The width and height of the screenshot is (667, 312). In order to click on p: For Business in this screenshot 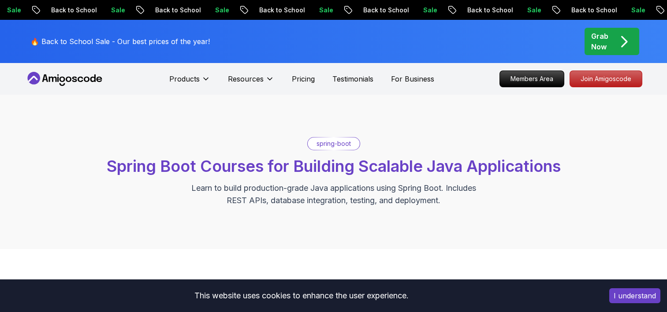, I will do `click(413, 79)`.